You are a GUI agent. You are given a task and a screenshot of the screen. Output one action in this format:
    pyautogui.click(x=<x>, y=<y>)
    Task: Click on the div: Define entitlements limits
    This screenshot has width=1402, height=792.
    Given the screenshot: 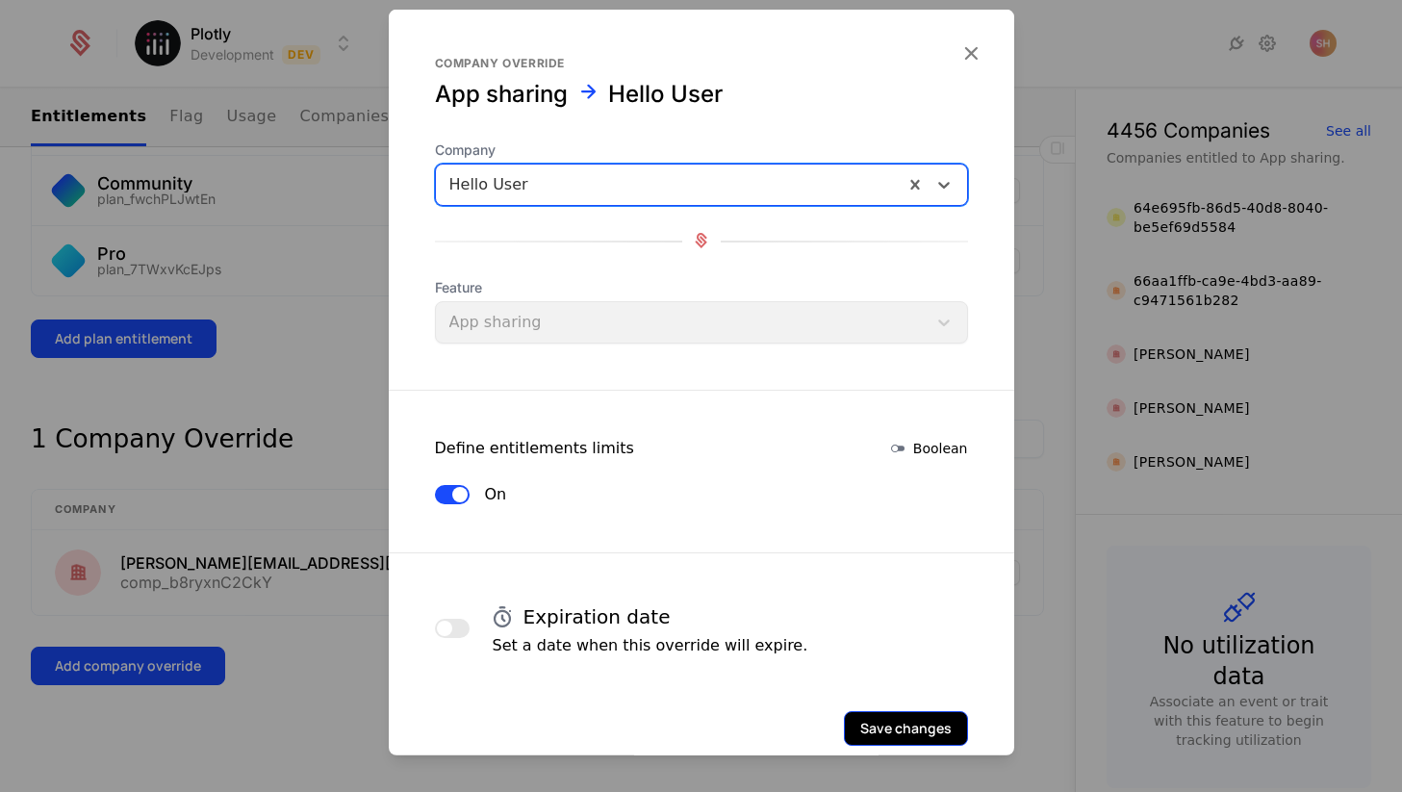 What is the action you would take?
    pyautogui.click(x=534, y=448)
    